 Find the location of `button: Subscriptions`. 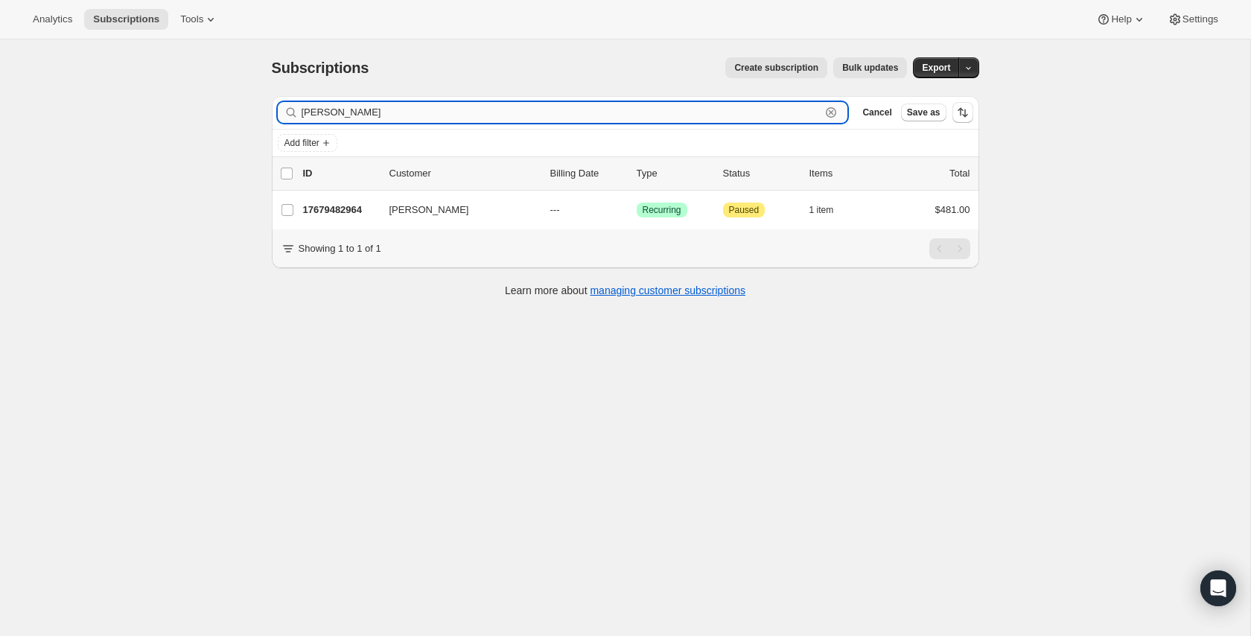

button: Subscriptions is located at coordinates (126, 19).